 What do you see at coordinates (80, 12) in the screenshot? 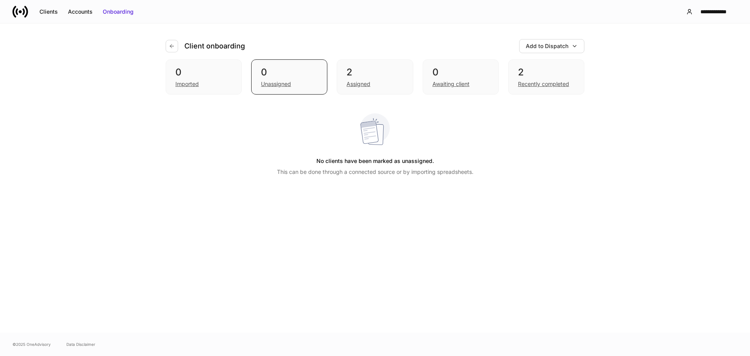
I see `div: Accounts` at bounding box center [80, 12].